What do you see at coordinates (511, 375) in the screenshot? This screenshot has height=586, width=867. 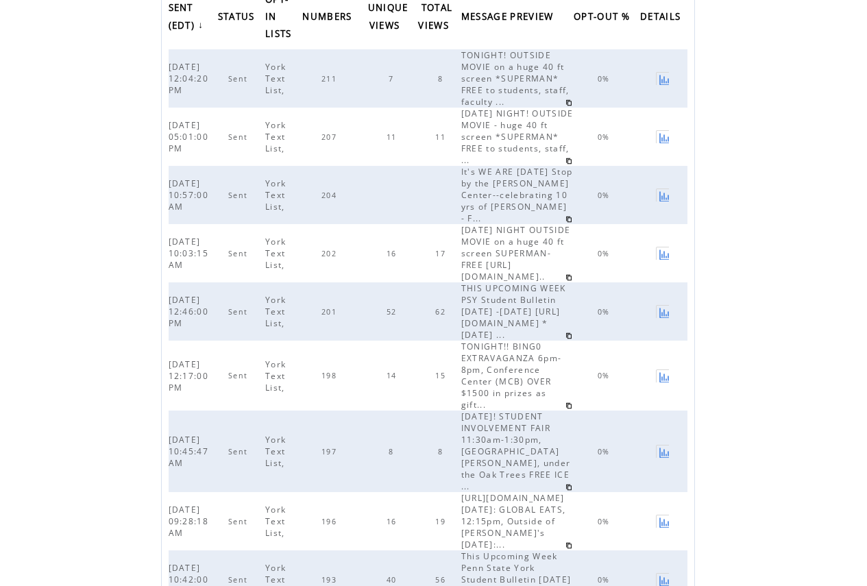 I see `span: TONIGHT!! BING0 EXTRAVAGANZA 6pm-8pm, Conference Center (MCB) OVER $1500 in prizes as gift...` at bounding box center [511, 375].